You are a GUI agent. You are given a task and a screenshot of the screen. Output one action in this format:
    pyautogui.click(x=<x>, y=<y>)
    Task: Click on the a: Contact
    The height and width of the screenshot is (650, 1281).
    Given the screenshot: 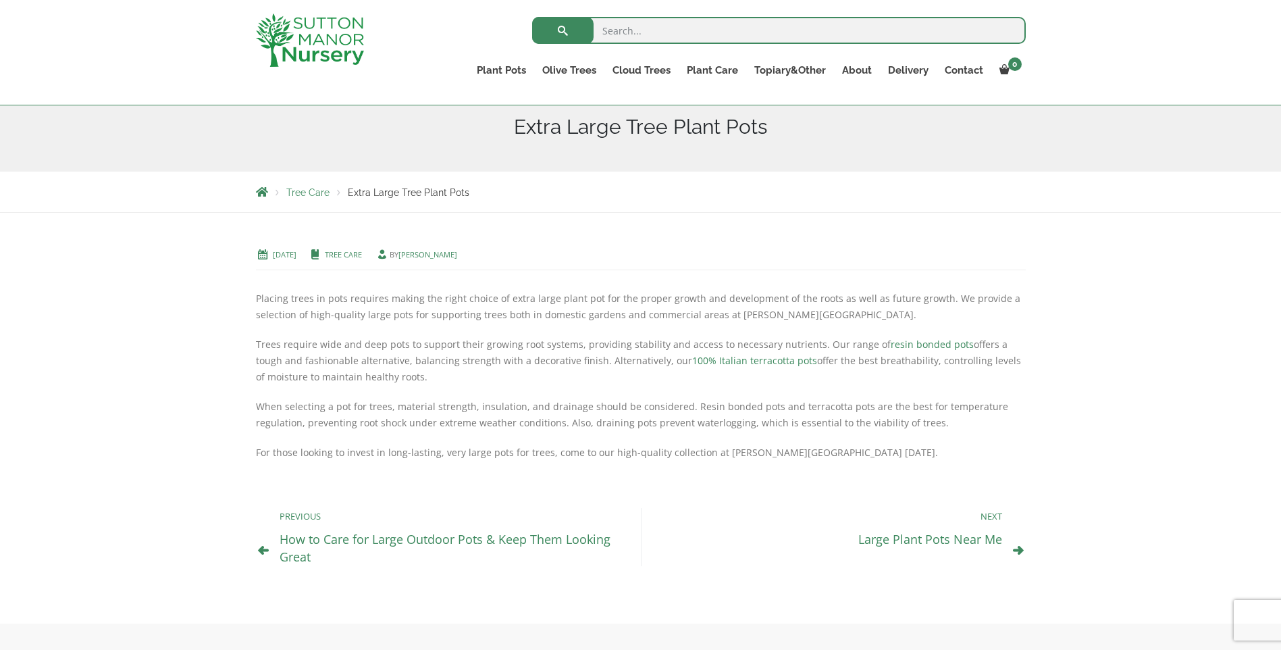 What is the action you would take?
    pyautogui.click(x=963, y=70)
    